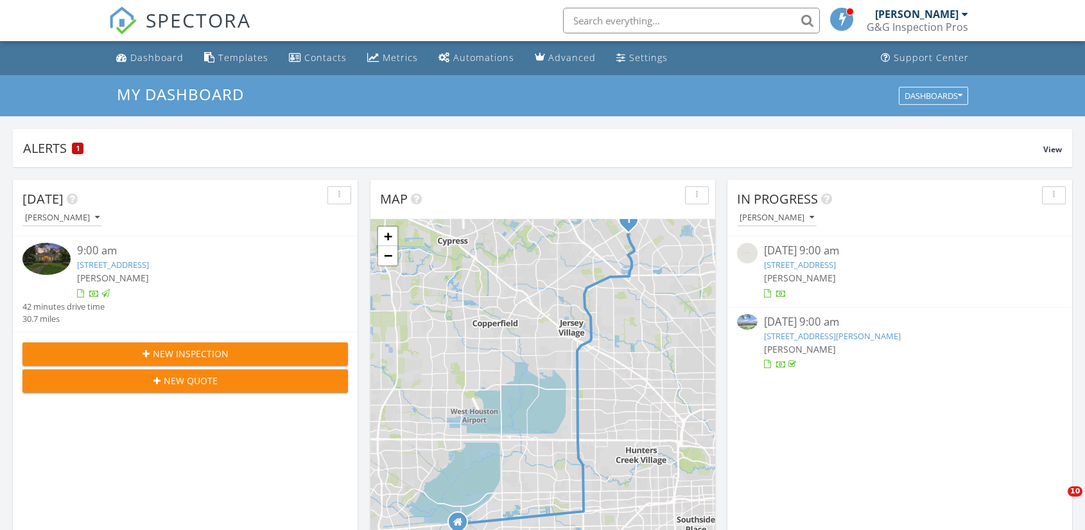 This screenshot has height=530, width=1085. What do you see at coordinates (46, 259) in the screenshot?
I see `img: 9565604%2Fcover_photos%2F9LsB4S5n7d77NH7thTW9%2Fsmall.jpg` at bounding box center [46, 259].